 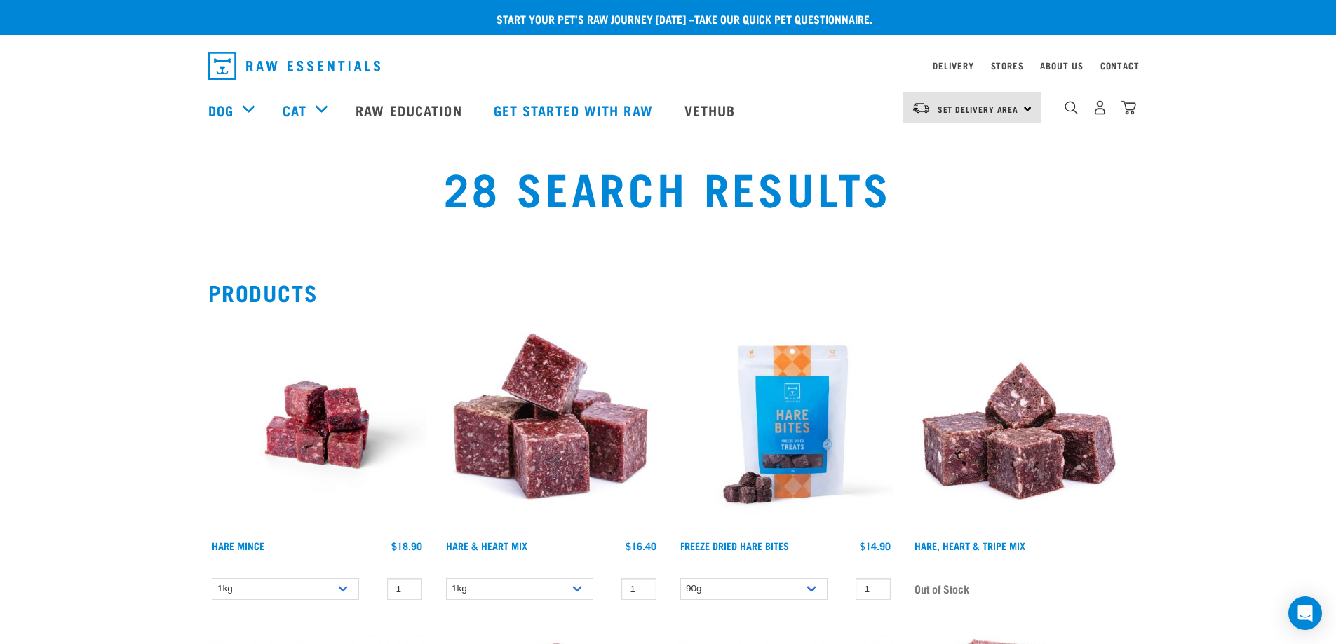 I want to click on a: Hare Mince, so click(x=238, y=546).